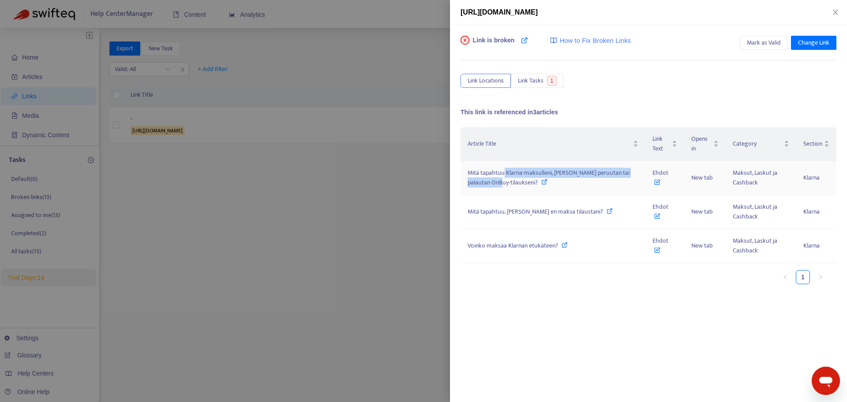 The width and height of the screenshot is (847, 402). Describe the element at coordinates (513, 245) in the screenshot. I see `span: Voinko maksaa Klarnan etukäteen?` at that location.